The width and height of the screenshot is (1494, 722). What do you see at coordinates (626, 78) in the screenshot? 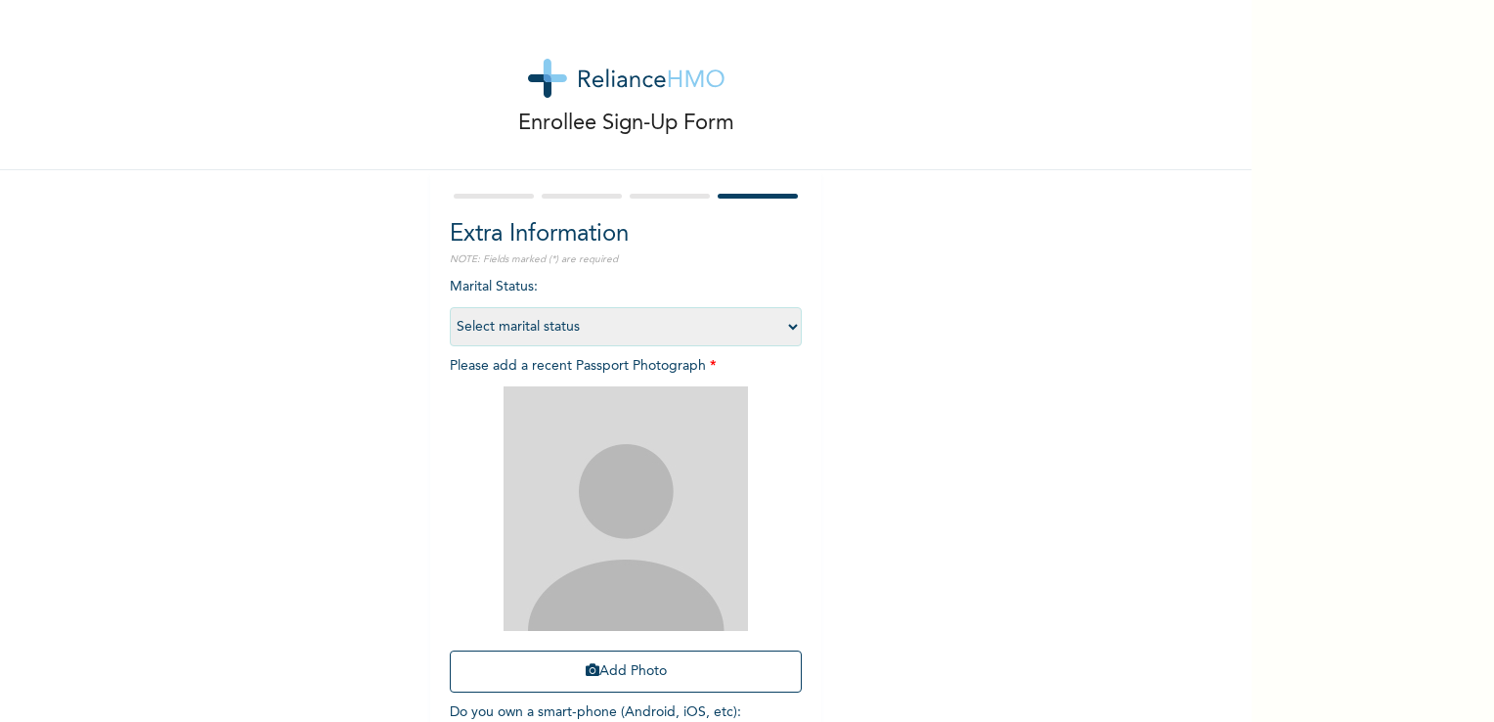
I see `img: logo` at bounding box center [626, 78].